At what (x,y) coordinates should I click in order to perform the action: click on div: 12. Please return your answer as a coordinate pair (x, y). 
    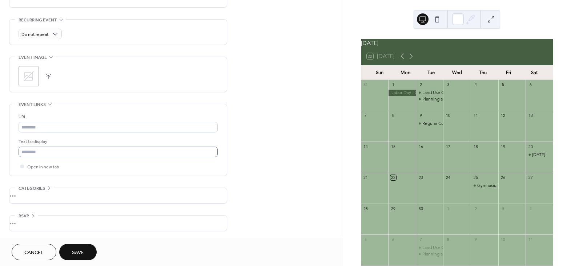
    Looking at the image, I should click on (503, 115).